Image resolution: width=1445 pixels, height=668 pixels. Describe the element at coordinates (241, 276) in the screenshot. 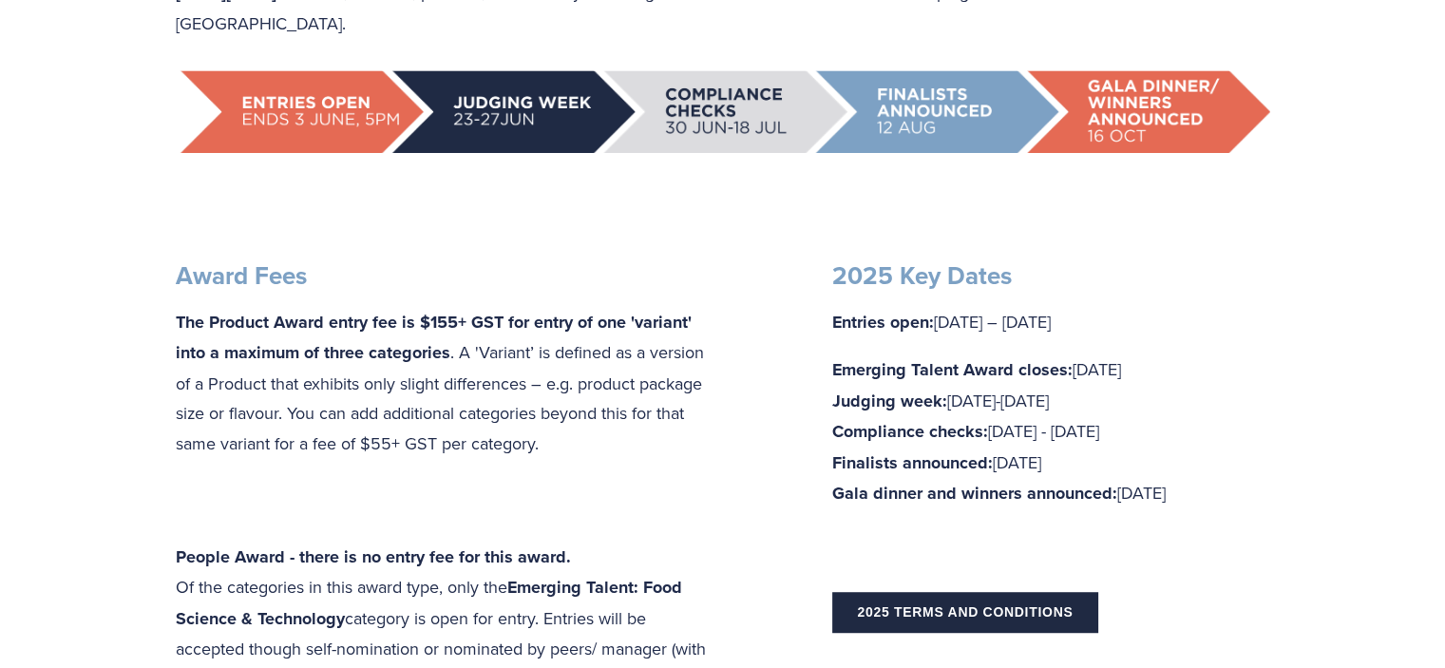

I see `strong: Award Fees` at that location.